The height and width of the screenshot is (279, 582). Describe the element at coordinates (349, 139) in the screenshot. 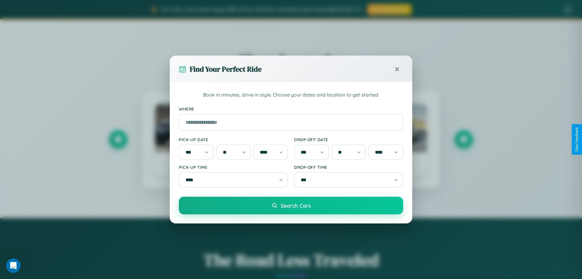

I see `label: Drop-off Date` at that location.